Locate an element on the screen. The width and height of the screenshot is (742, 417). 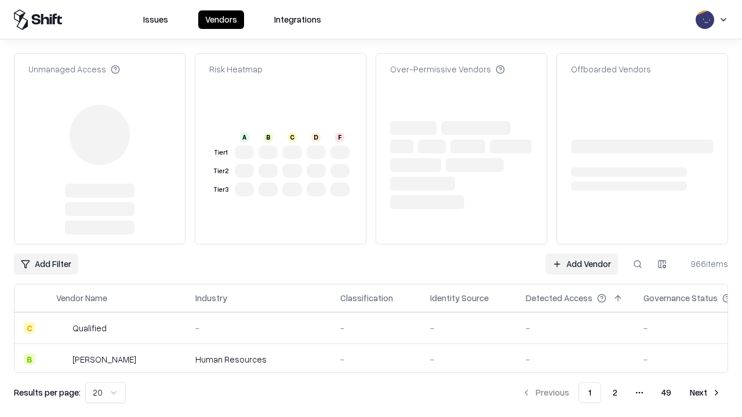
img: Qualified is located at coordinates (62, 328).